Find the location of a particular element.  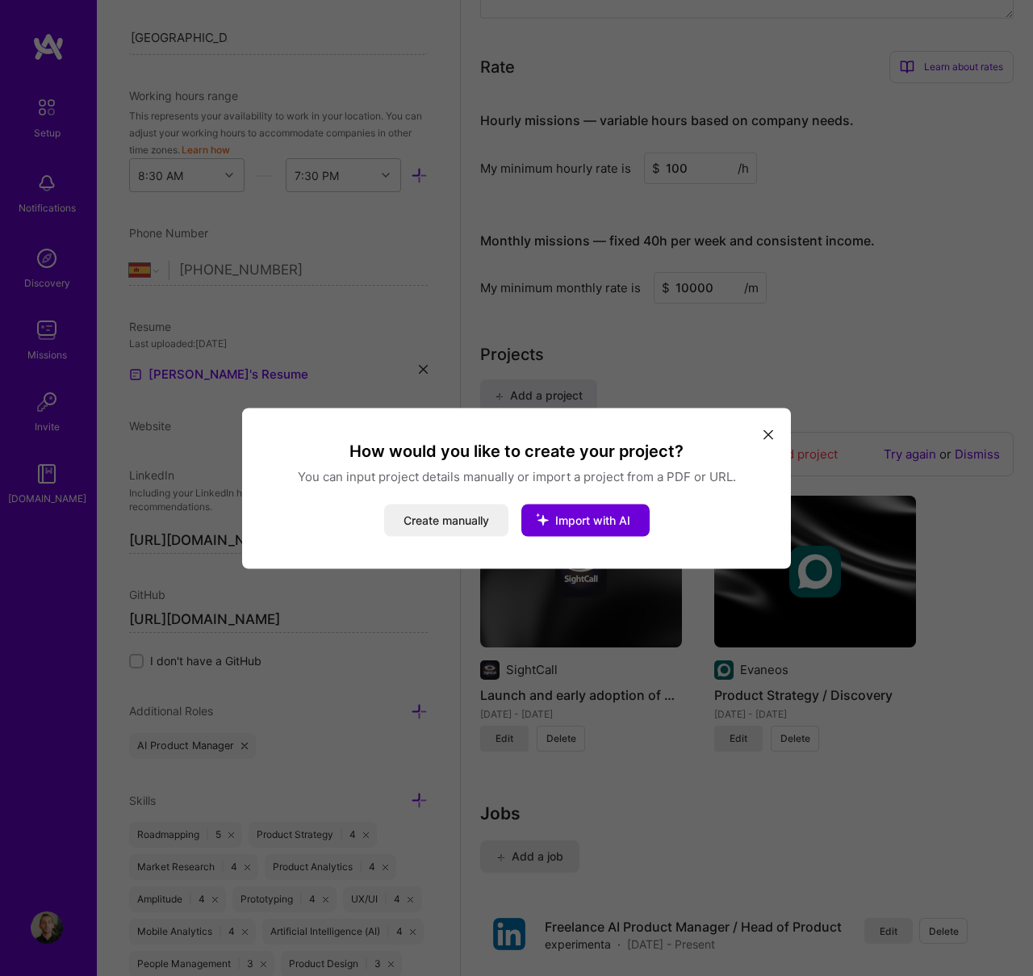

div: modal is located at coordinates (516, 487).